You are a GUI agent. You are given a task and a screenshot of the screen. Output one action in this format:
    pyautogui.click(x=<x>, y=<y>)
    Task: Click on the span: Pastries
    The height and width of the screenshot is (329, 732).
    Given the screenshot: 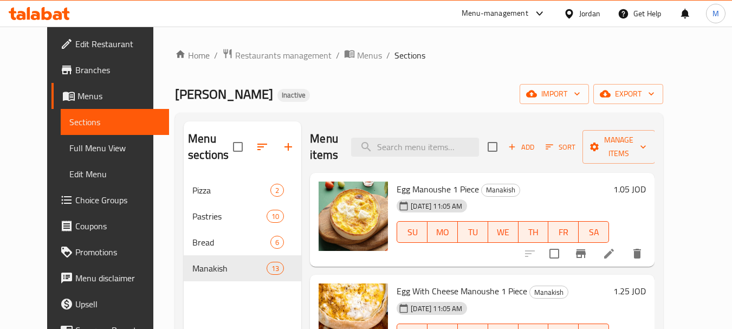 What is the action you would take?
    pyautogui.click(x=229, y=216)
    